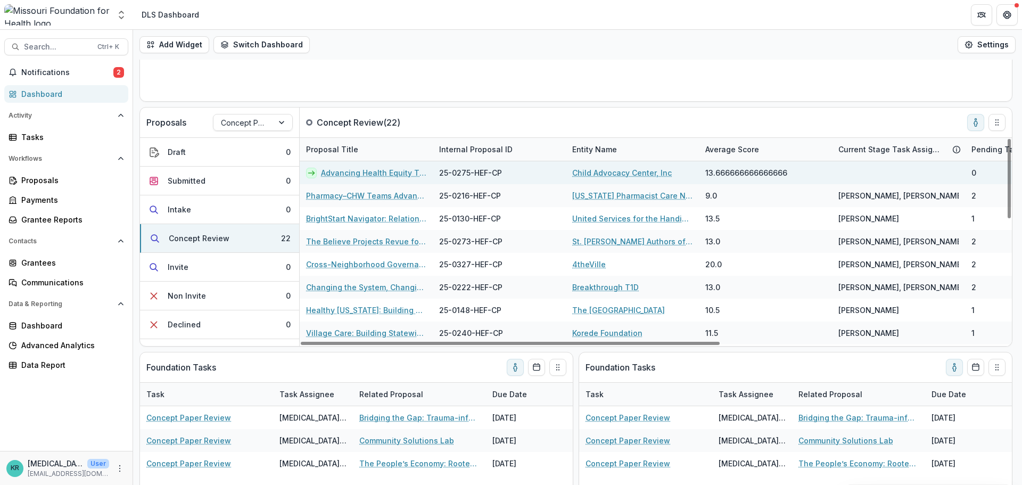 Image resolution: width=1022 pixels, height=485 pixels. I want to click on button: Notifications2, so click(66, 72).